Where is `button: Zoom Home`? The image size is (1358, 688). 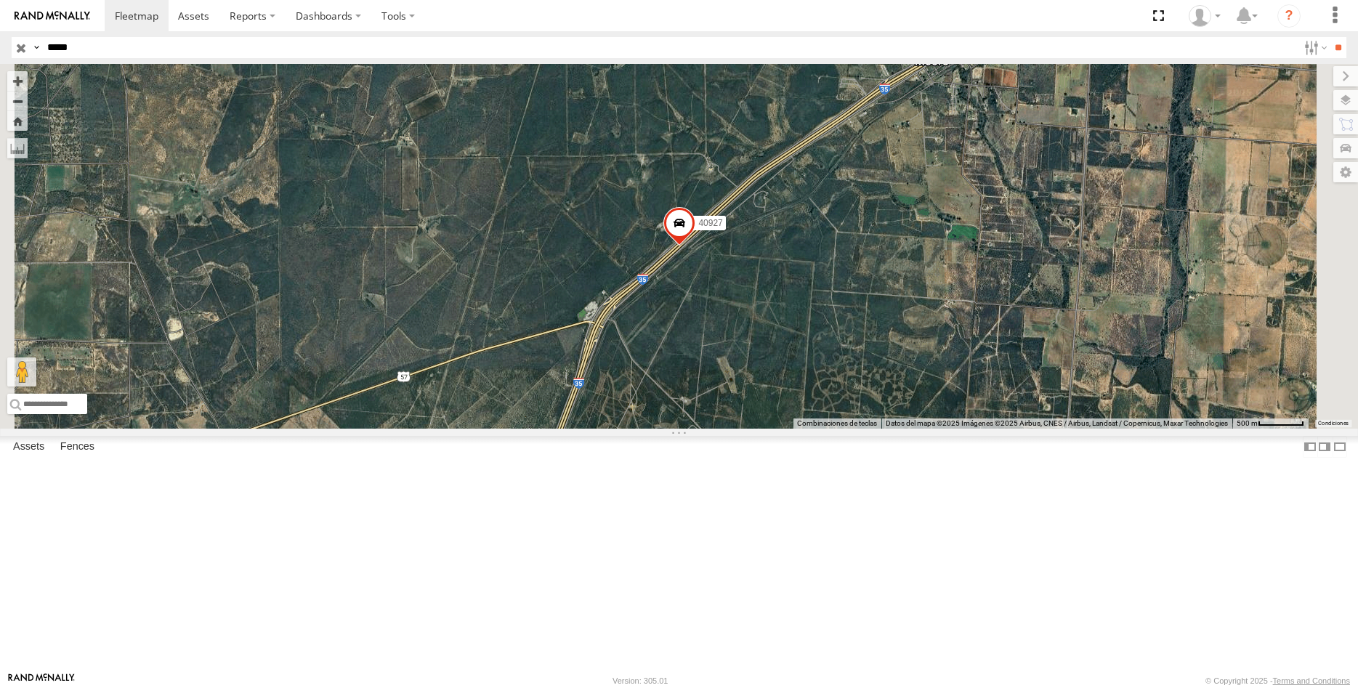 button: Zoom Home is located at coordinates (17, 121).